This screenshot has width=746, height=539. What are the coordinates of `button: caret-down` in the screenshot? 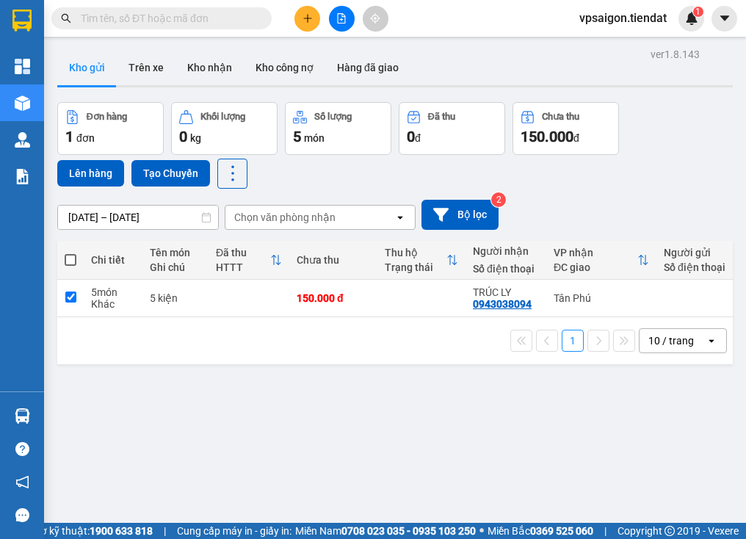 It's located at (724, 18).